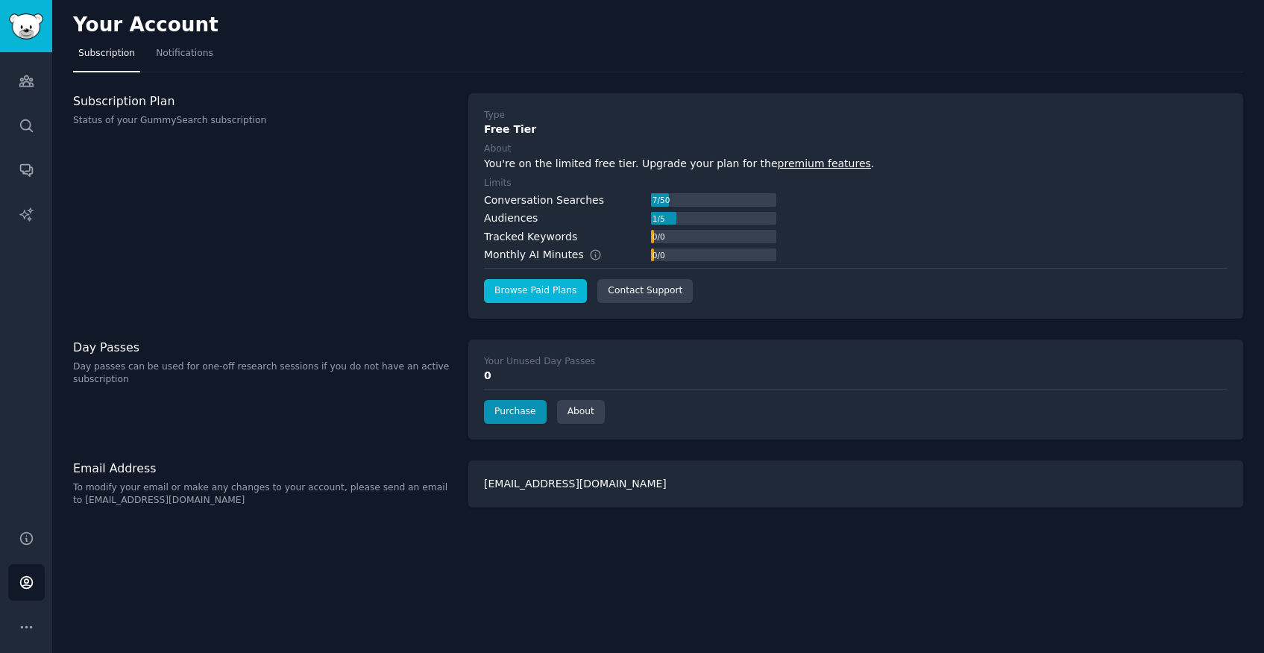 Image resolution: width=1264 pixels, height=653 pixels. I want to click on div: Tracked Keywords, so click(530, 236).